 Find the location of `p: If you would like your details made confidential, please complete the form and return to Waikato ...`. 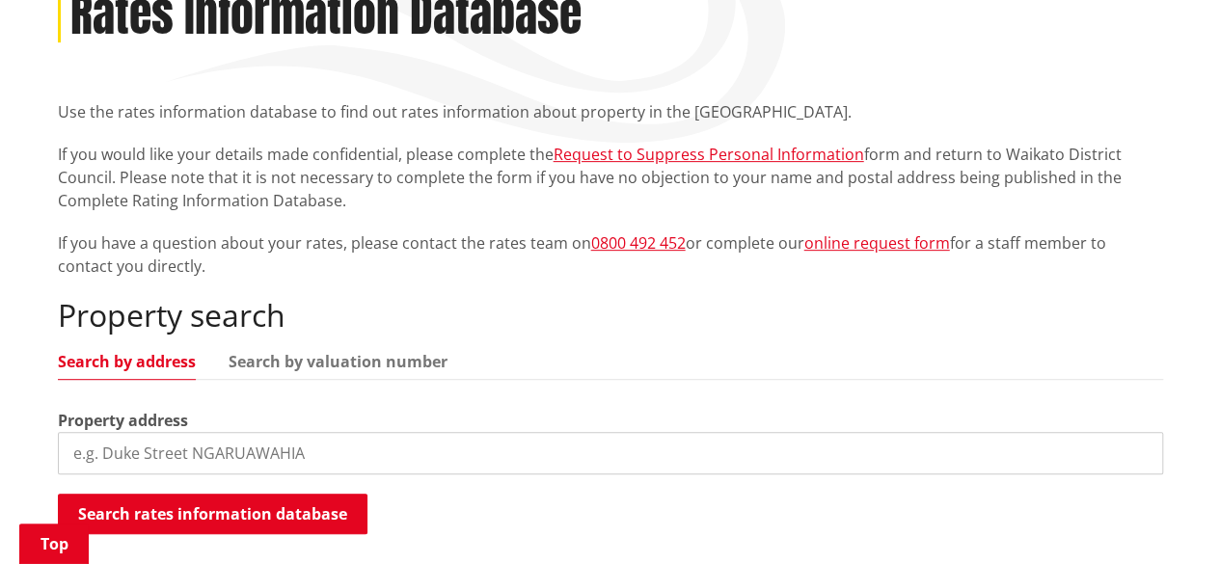

p: If you would like your details made confidential, please complete the form and return to Waikato ... is located at coordinates (610, 177).